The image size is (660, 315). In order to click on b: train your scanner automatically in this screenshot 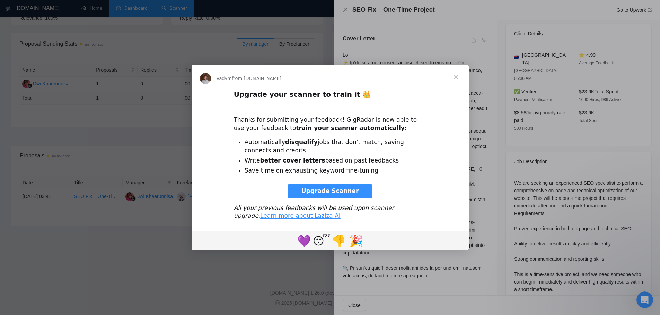, I will do `click(350, 128)`.